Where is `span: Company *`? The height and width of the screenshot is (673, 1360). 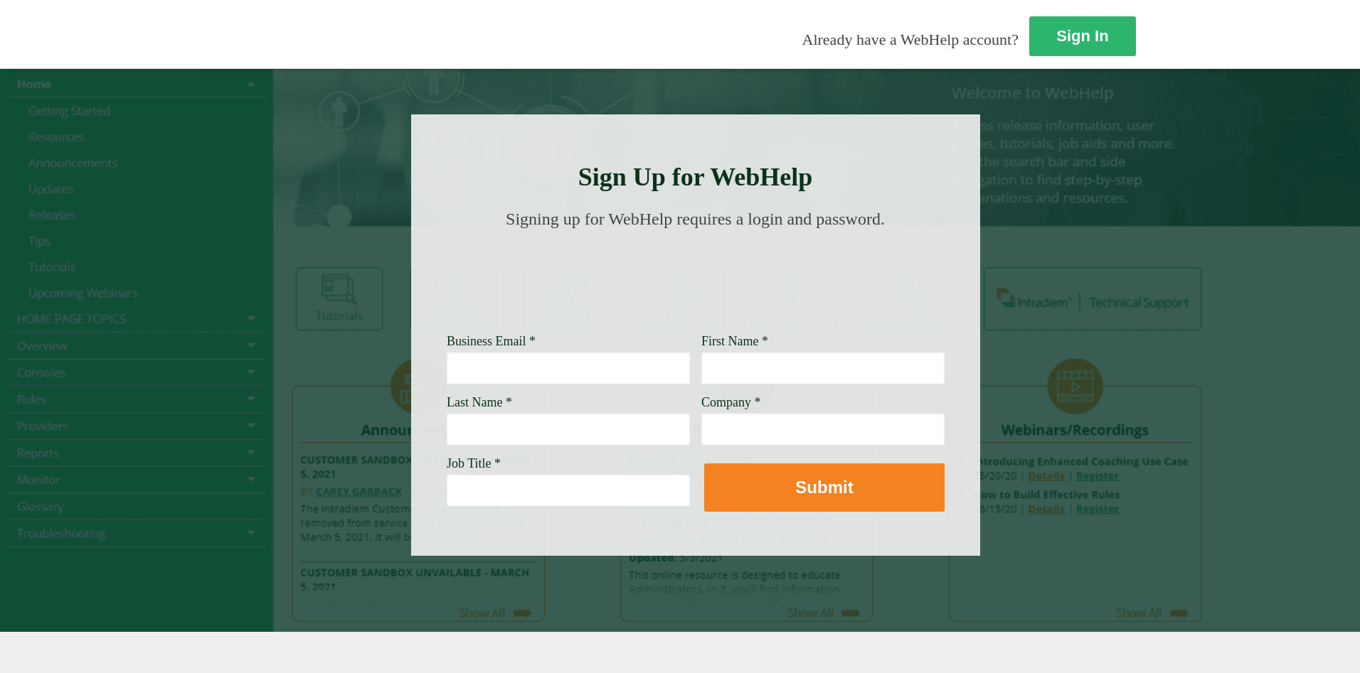 span: Company * is located at coordinates (731, 403).